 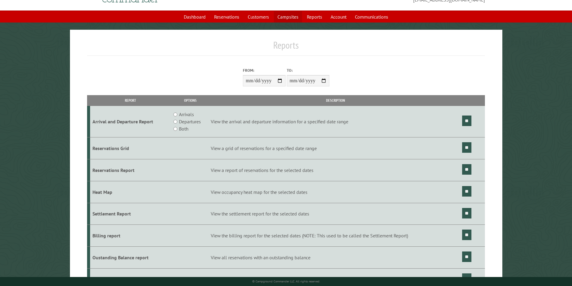 I want to click on label: From:, so click(x=264, y=70).